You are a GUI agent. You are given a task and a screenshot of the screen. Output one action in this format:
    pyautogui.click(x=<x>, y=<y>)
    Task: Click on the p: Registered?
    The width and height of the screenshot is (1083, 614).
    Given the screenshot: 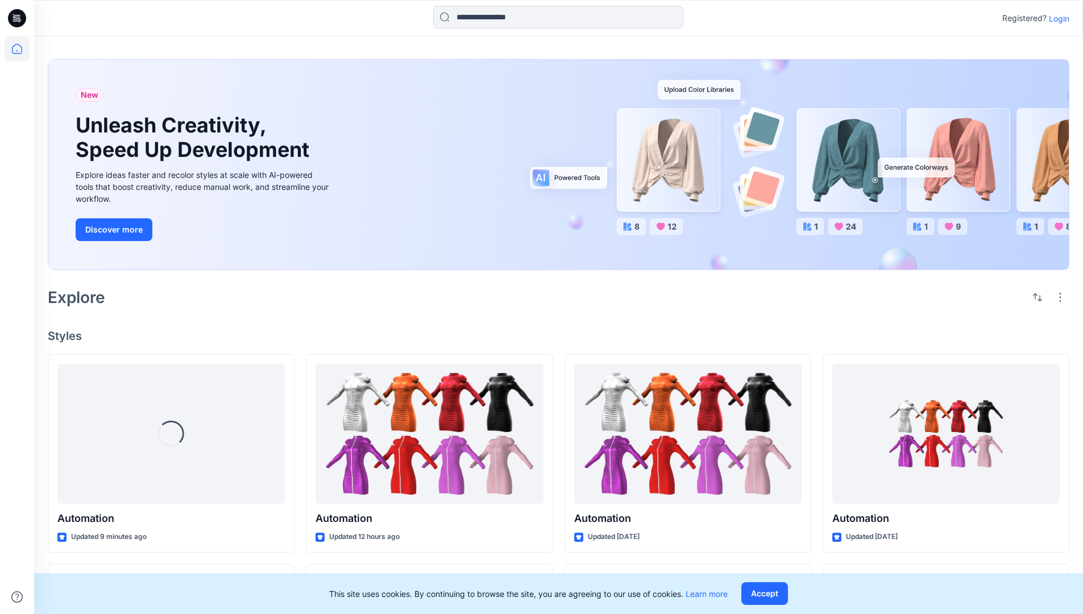 What is the action you would take?
    pyautogui.click(x=1025, y=18)
    